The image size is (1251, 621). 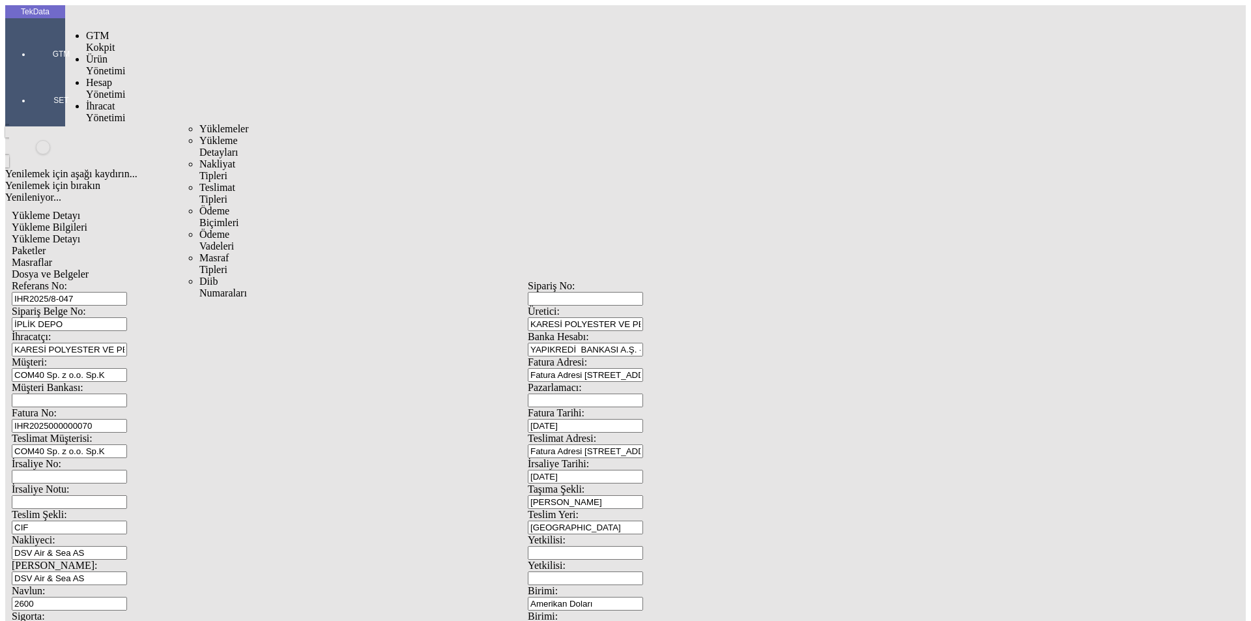 I want to click on span: SET, so click(x=61, y=100).